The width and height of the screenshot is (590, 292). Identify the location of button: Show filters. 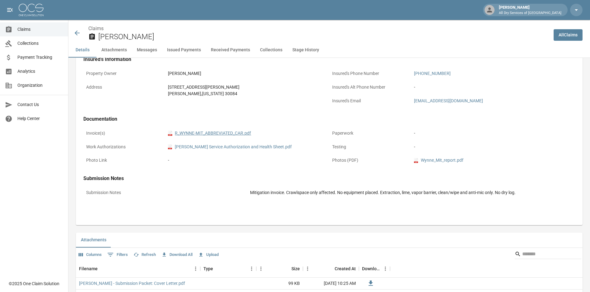
(117, 255).